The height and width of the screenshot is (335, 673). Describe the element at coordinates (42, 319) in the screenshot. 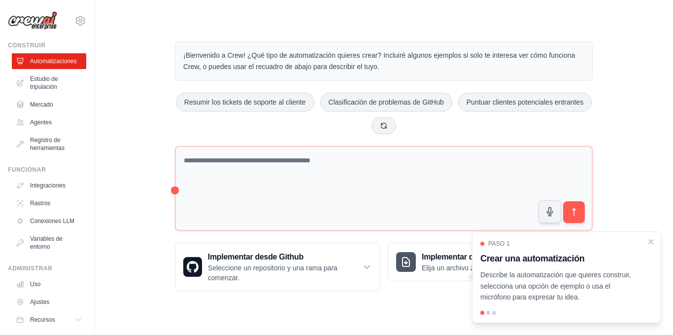

I see `font: Recursos` at that location.